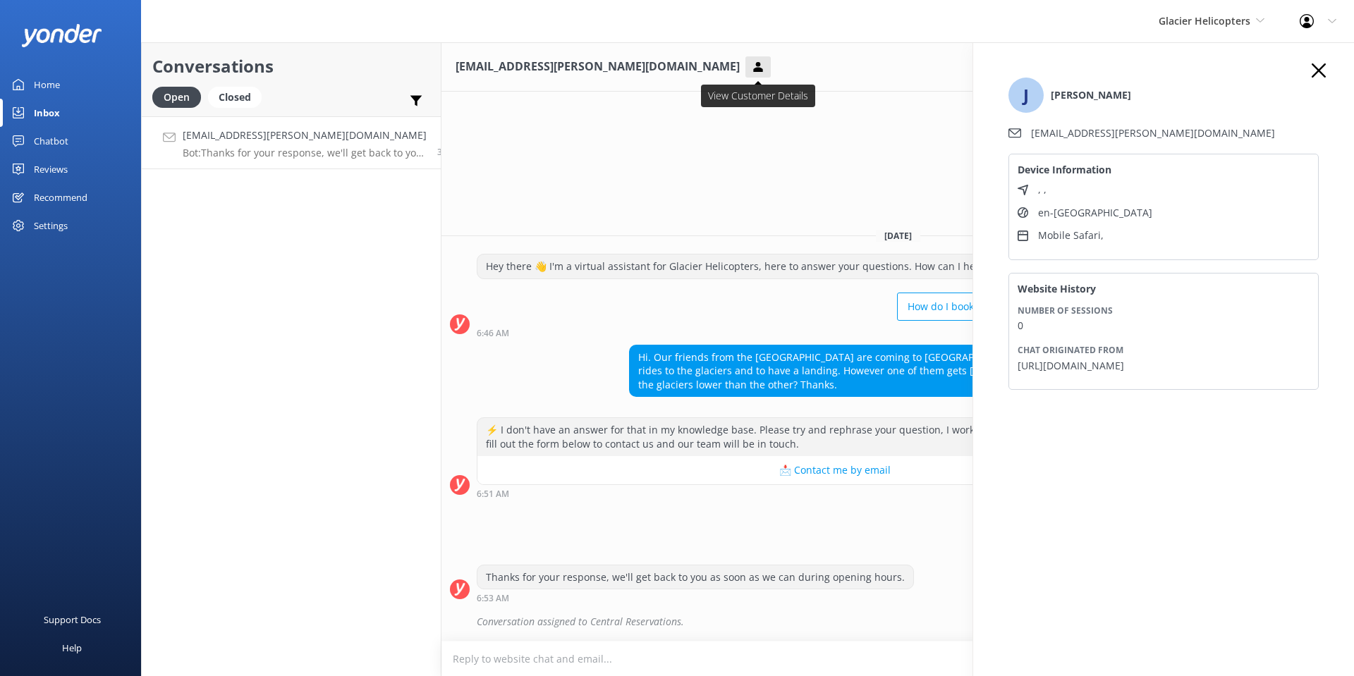  Describe the element at coordinates (1163, 190) in the screenshot. I see `li: Location` at that location.